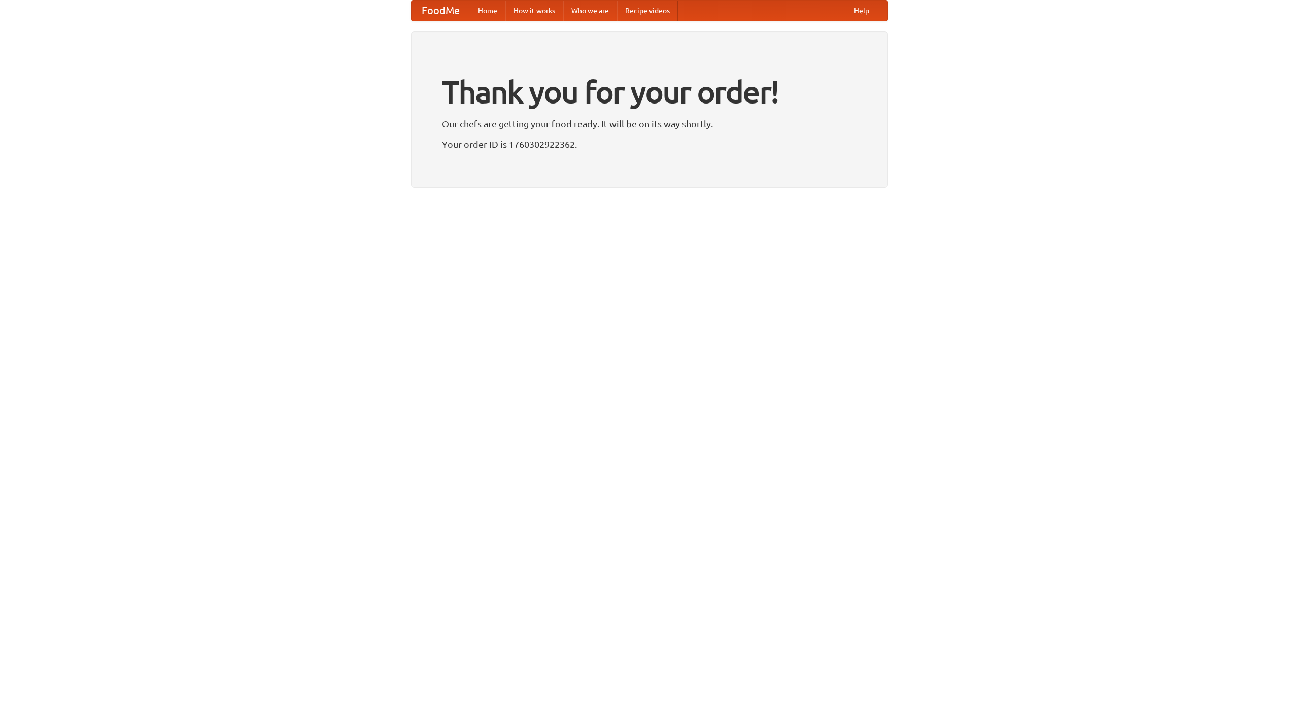 Image resolution: width=1299 pixels, height=718 pixels. Describe the element at coordinates (440, 11) in the screenshot. I see `a: FoodMe` at that location.